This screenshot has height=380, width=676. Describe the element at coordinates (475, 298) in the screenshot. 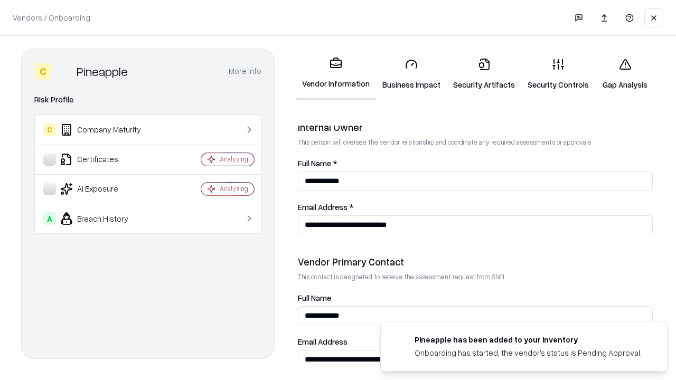

I see `label: Full Name` at that location.